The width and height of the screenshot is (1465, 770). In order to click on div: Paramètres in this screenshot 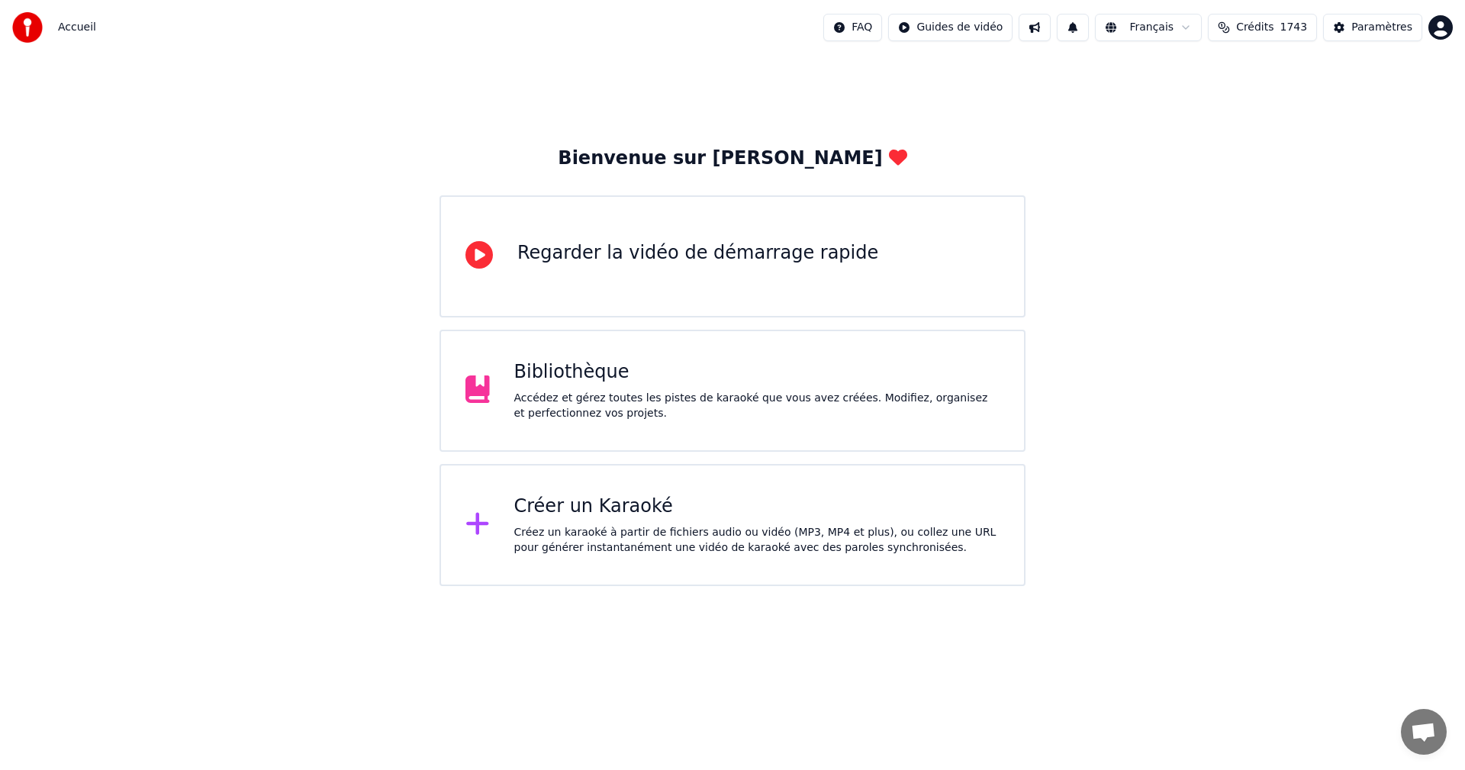, I will do `click(1382, 27)`.